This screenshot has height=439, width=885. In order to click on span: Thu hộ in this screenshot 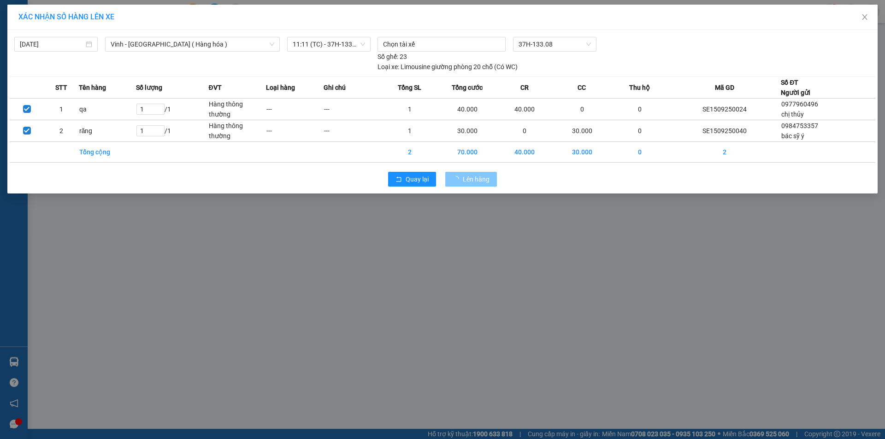, I will do `click(639, 88)`.